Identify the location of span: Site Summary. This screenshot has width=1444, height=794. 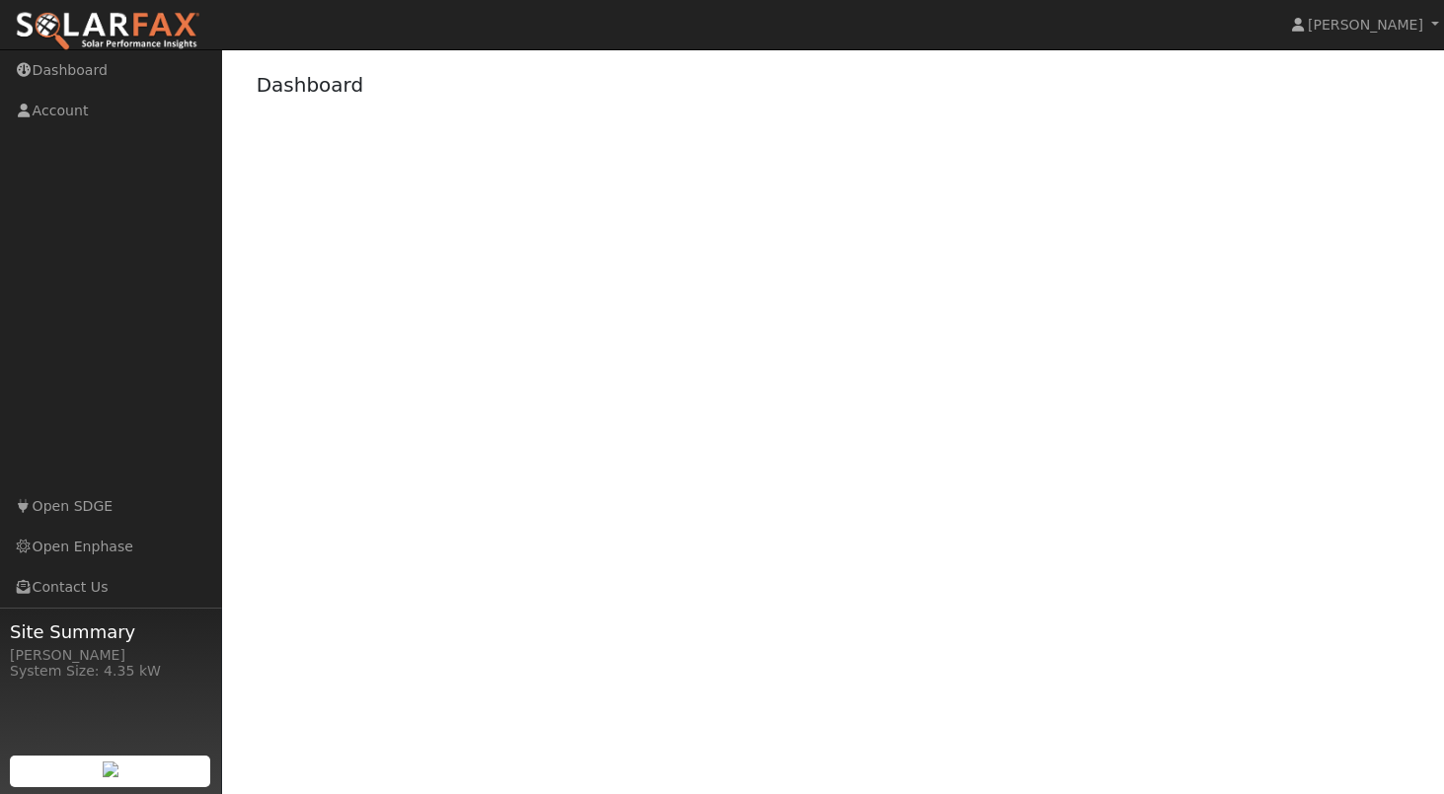
(111, 632).